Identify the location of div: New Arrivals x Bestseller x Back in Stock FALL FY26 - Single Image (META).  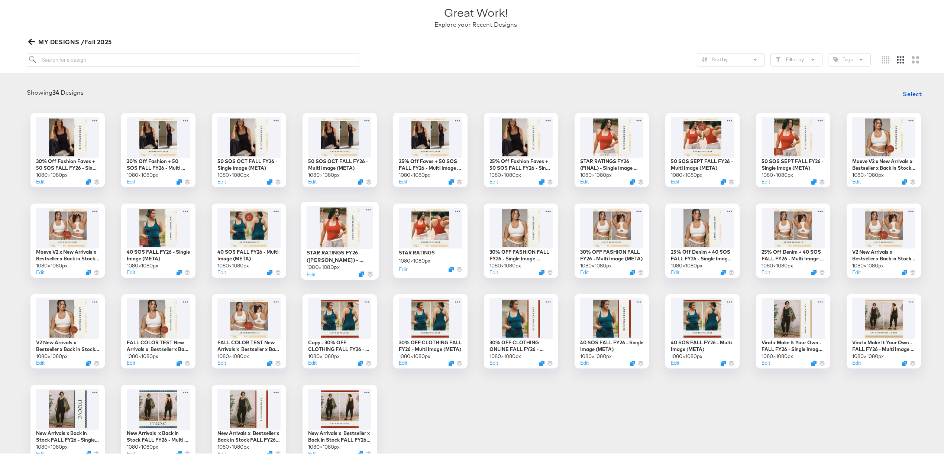
(249, 435).